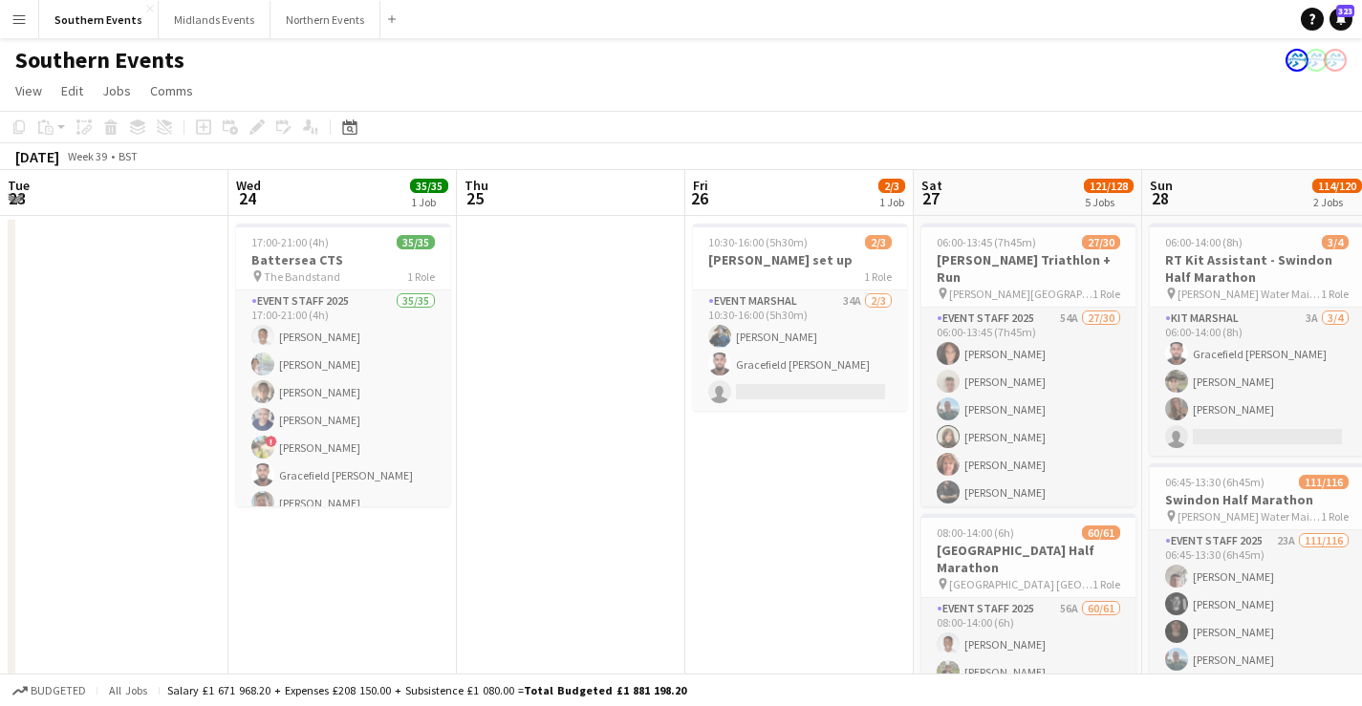 This screenshot has height=706, width=1362. What do you see at coordinates (1159, 198) in the screenshot?
I see `span: 28` at bounding box center [1159, 198].